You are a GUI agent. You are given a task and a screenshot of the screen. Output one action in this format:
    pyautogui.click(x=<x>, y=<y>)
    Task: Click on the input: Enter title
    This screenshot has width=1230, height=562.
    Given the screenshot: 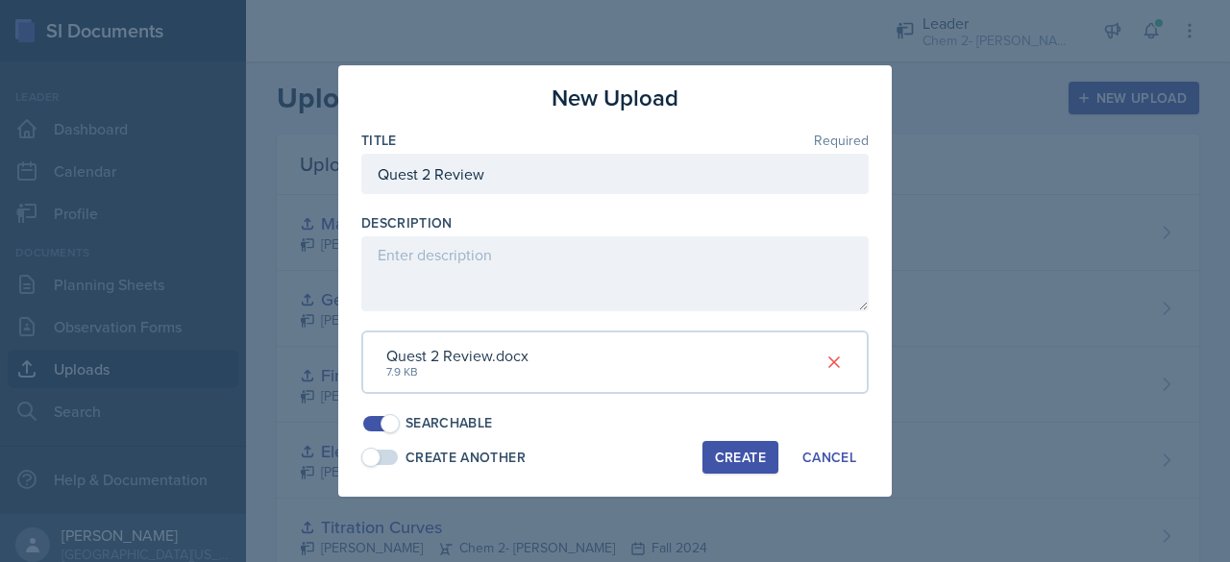 What is the action you would take?
    pyautogui.click(x=615, y=174)
    